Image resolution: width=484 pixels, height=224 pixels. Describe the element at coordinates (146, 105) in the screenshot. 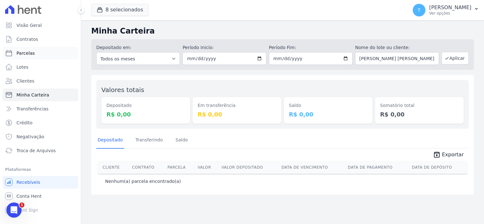

I see `dt: Depositado` at that location.